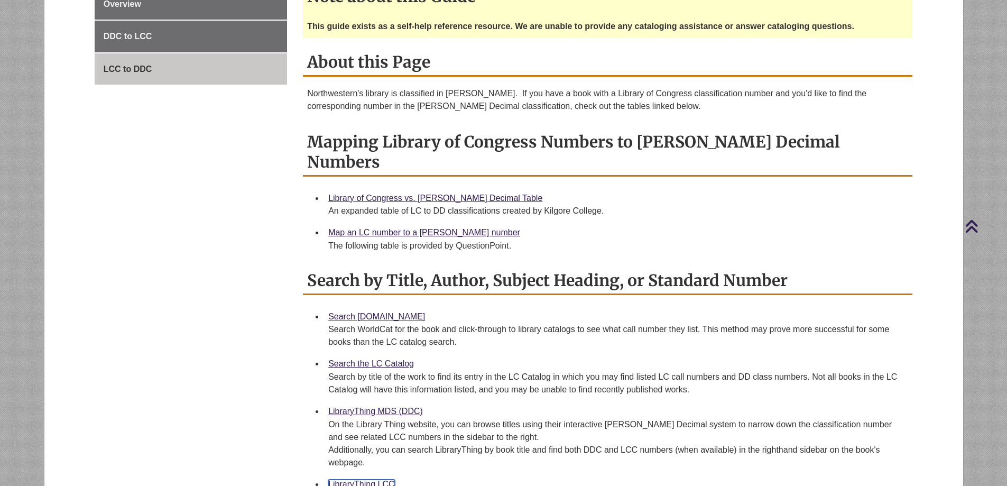 This screenshot has height=486, width=1007. I want to click on a: LCC to DDC, so click(191, 69).